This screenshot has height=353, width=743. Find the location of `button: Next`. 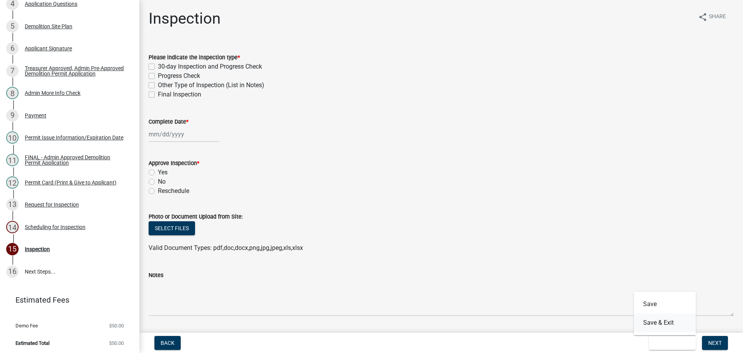

button: Next is located at coordinates (715, 343).